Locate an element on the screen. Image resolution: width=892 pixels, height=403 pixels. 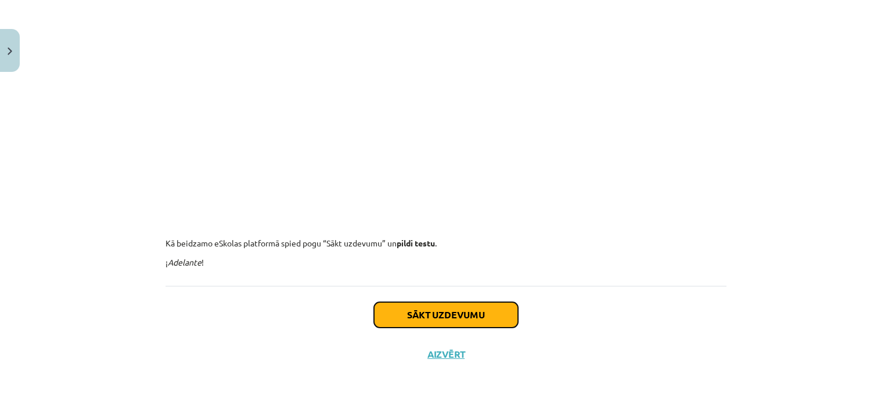
i: Adelante is located at coordinates (185, 262).